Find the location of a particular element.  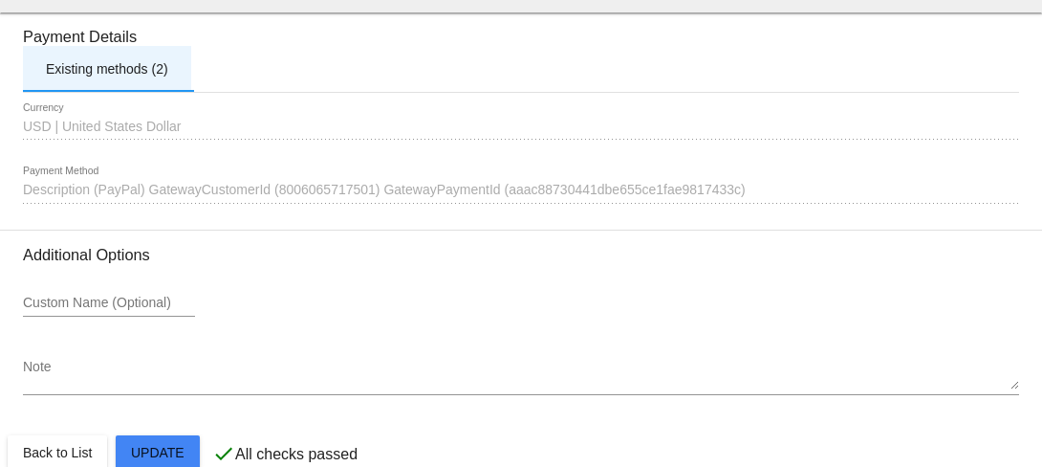

span: Back to List is located at coordinates (57, 452).